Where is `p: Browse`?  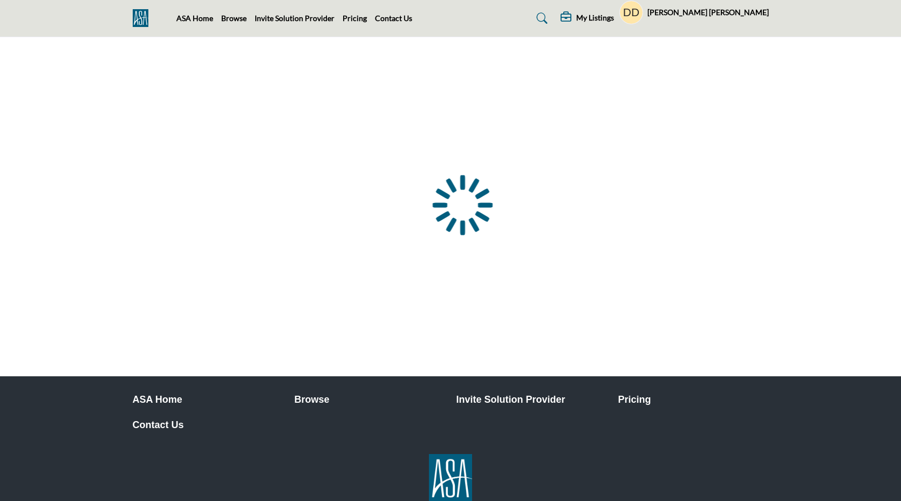
p: Browse is located at coordinates (370, 399).